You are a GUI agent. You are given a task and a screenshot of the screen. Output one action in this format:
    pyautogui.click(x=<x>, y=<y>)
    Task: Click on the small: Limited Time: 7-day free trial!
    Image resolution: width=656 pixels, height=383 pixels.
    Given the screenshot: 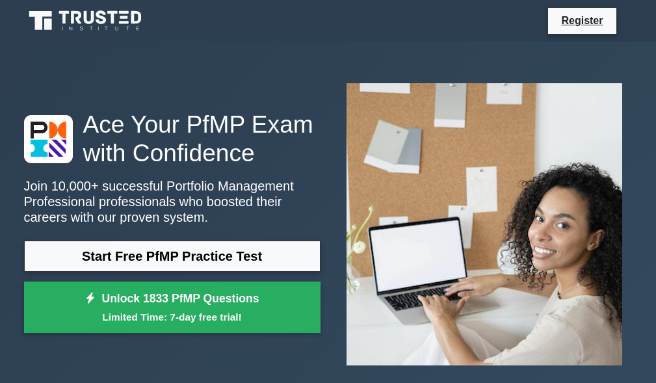 What is the action you would take?
    pyautogui.click(x=172, y=317)
    